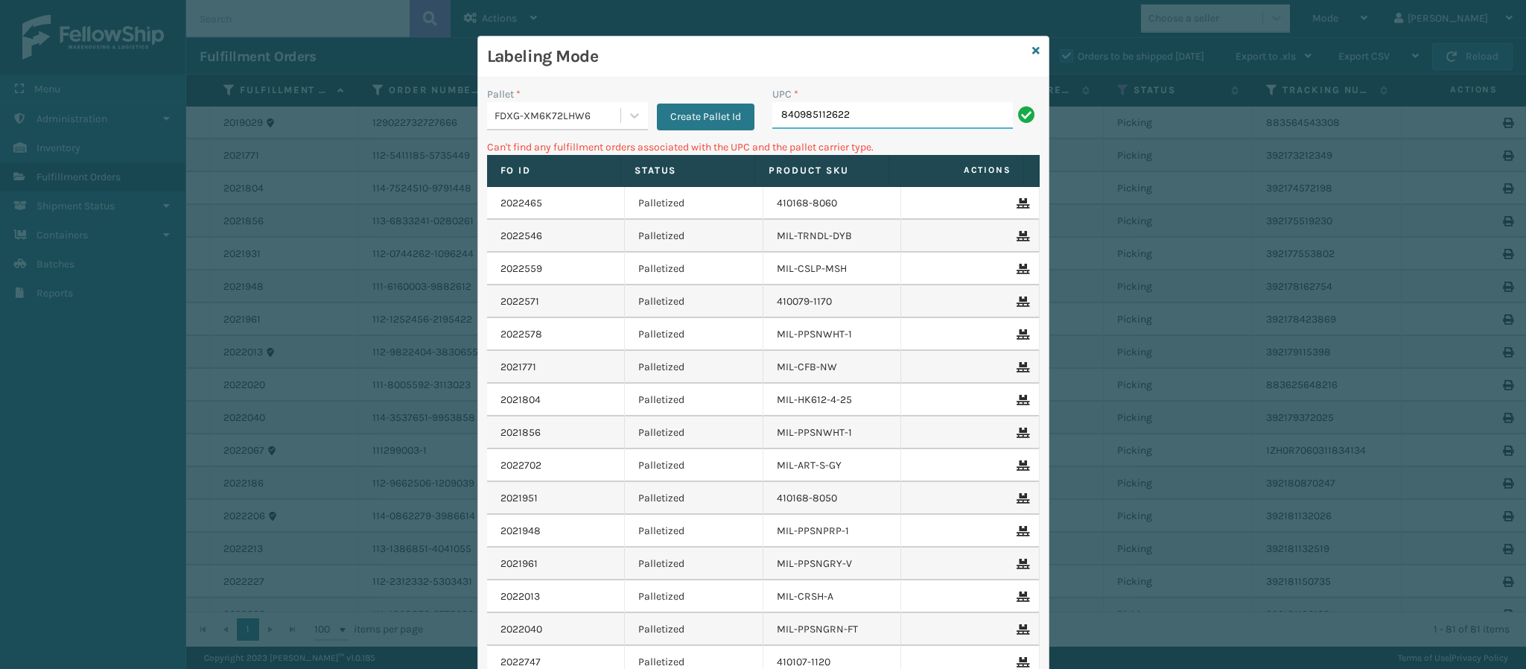 Image resolution: width=1526 pixels, height=669 pixels. I want to click on a: 2021948, so click(521, 531).